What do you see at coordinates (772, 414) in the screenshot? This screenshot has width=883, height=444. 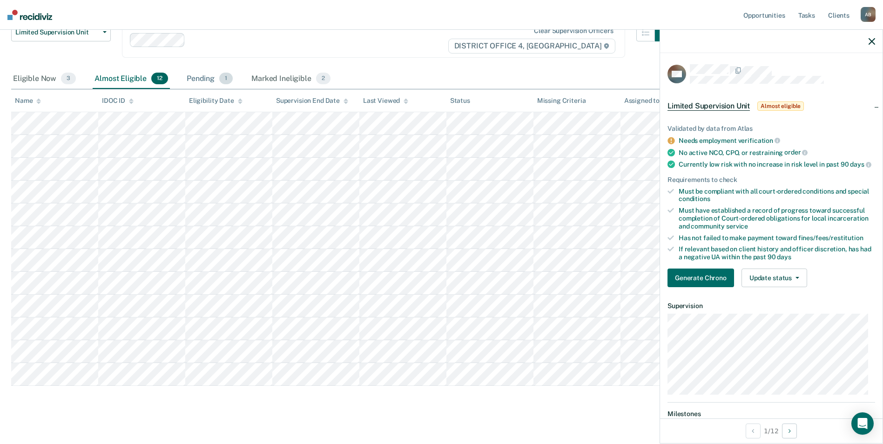 I see `dt: Milestones` at bounding box center [772, 414].